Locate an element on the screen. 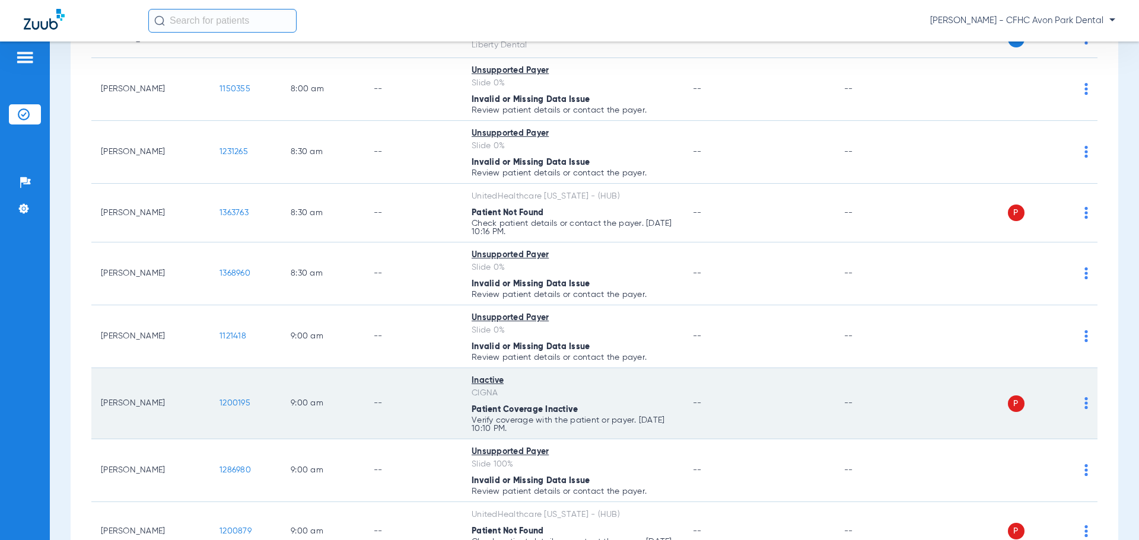 The image size is (1139, 540). img: Zuub Logo is located at coordinates (44, 19).